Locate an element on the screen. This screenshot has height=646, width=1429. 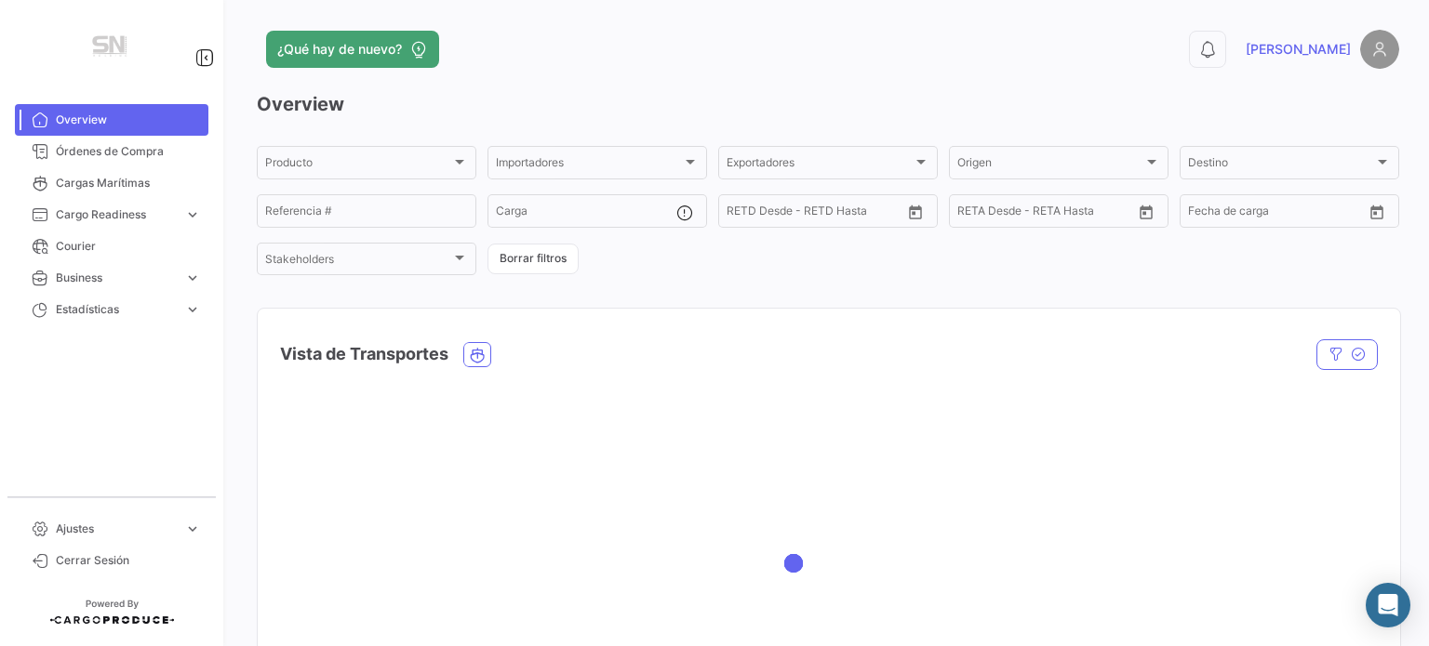
a: Cargas Marítimas is located at coordinates (112, 183).